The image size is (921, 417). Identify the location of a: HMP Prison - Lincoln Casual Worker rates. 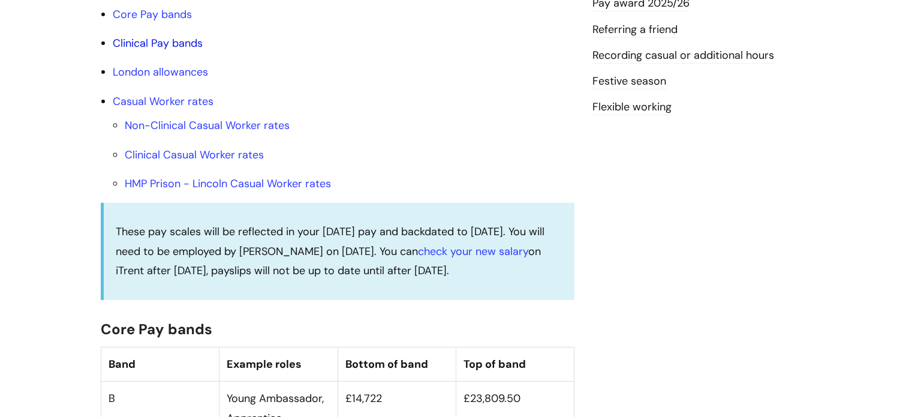
(228, 184).